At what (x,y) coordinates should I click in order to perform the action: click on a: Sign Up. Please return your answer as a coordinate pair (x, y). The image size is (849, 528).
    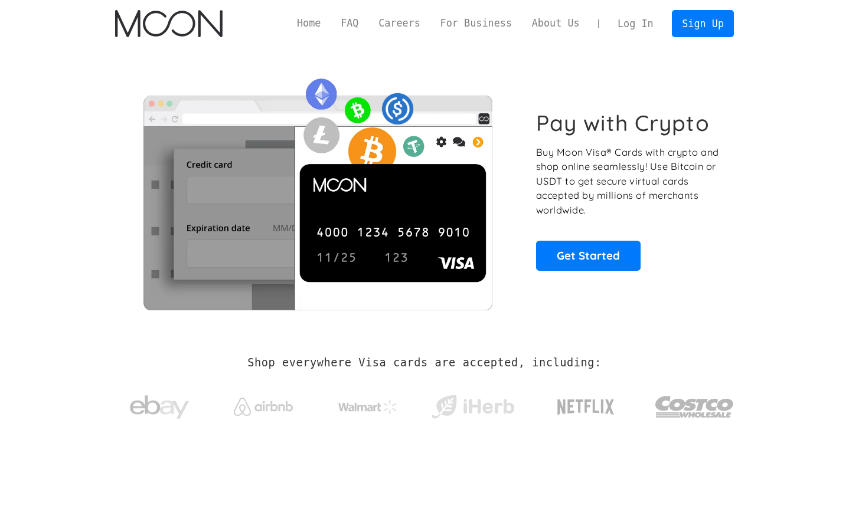
    Looking at the image, I should click on (703, 23).